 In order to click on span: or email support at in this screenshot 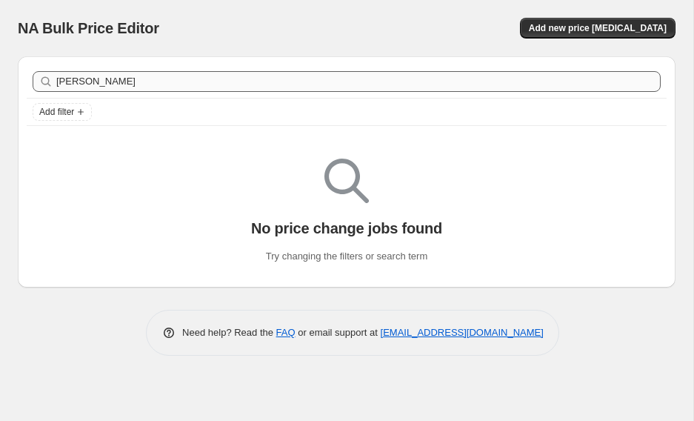, I will do `click(338, 332)`.